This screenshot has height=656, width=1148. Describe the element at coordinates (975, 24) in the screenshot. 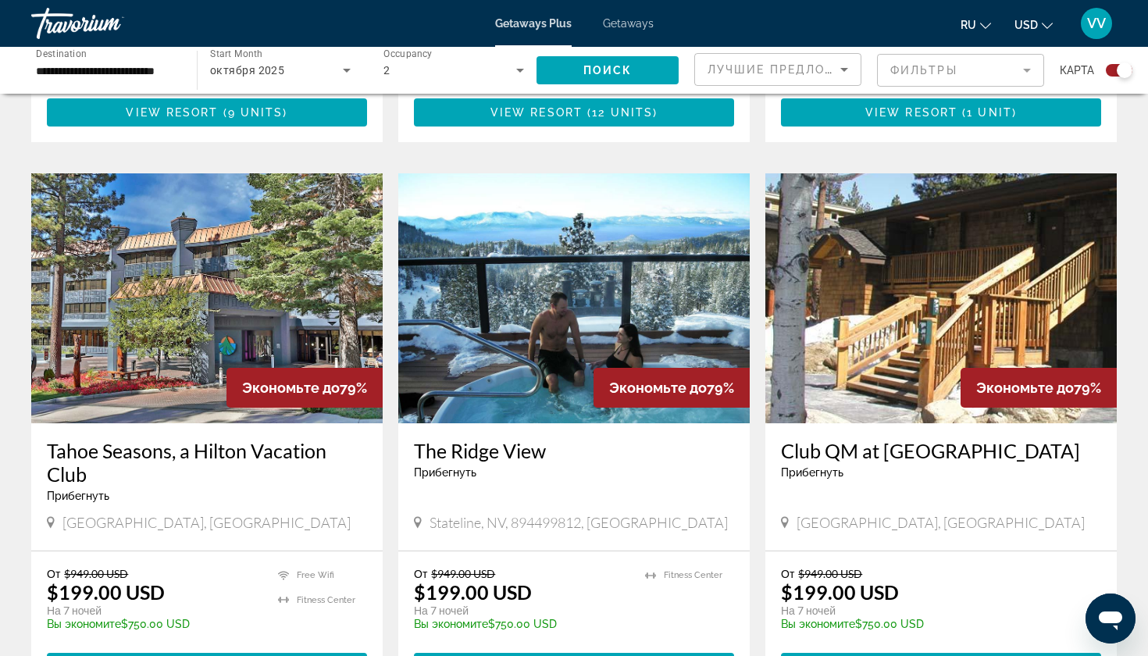

I see `button: Change language` at that location.